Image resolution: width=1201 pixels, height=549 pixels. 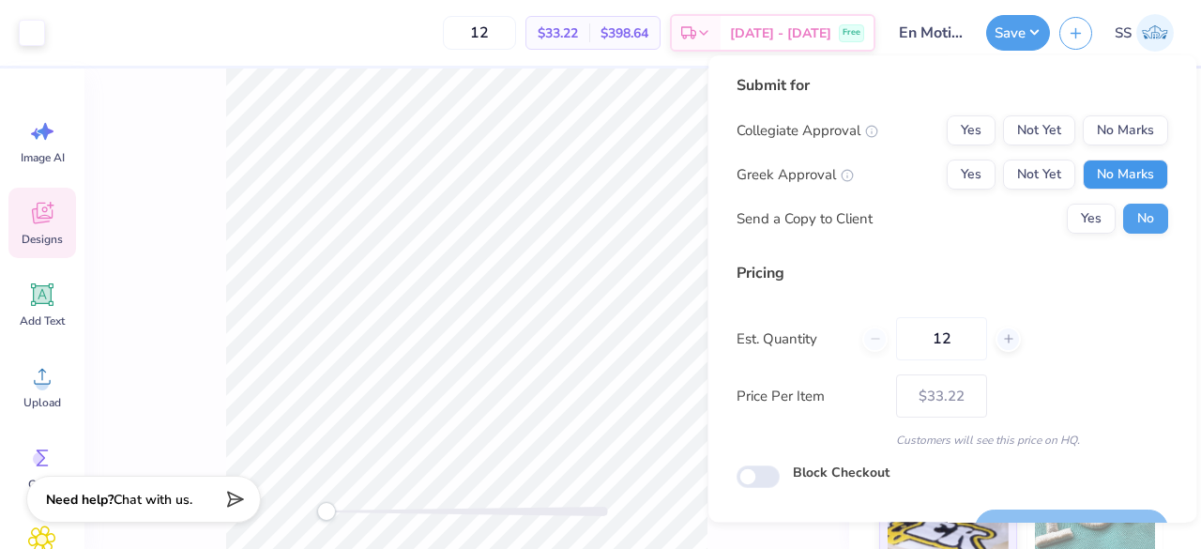 I want to click on img: Sonia Seth, so click(x=1155, y=33).